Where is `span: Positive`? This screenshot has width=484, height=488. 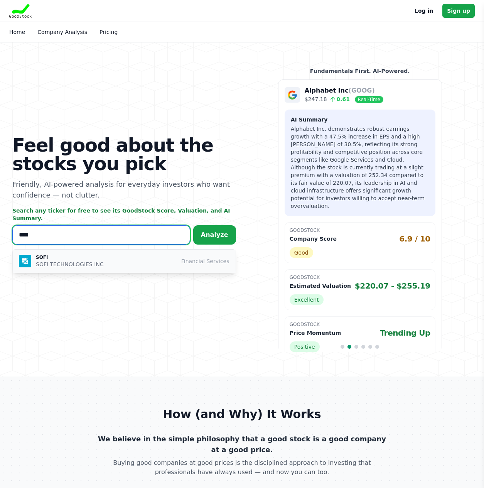 span: Positive is located at coordinates (305, 347).